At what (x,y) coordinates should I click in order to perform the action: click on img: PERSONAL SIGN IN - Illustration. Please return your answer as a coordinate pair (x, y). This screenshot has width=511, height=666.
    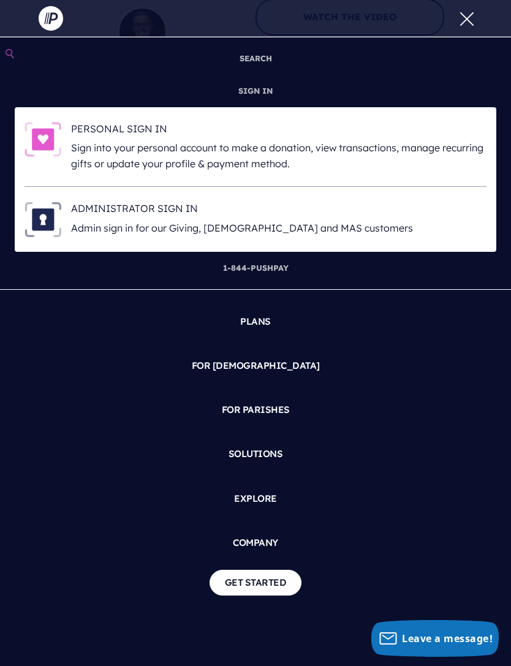
    Looking at the image, I should click on (43, 140).